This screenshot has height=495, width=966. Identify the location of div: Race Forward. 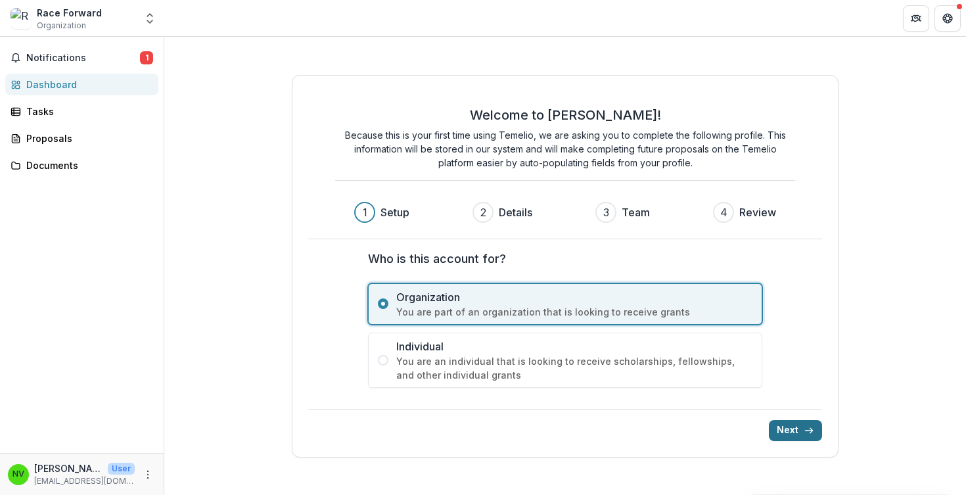
(69, 12).